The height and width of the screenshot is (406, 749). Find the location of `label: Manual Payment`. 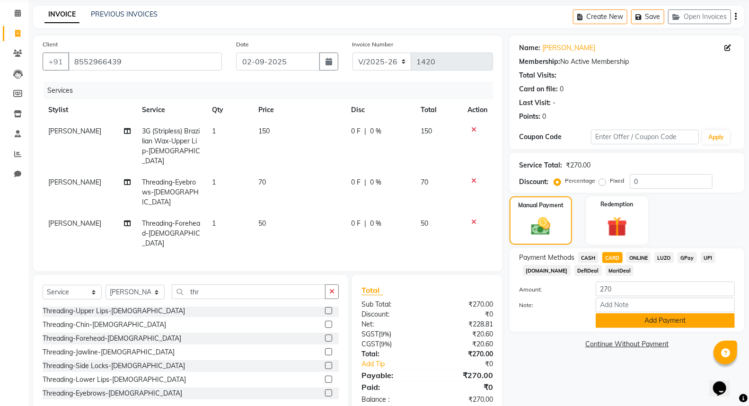

label: Manual Payment is located at coordinates (541, 205).